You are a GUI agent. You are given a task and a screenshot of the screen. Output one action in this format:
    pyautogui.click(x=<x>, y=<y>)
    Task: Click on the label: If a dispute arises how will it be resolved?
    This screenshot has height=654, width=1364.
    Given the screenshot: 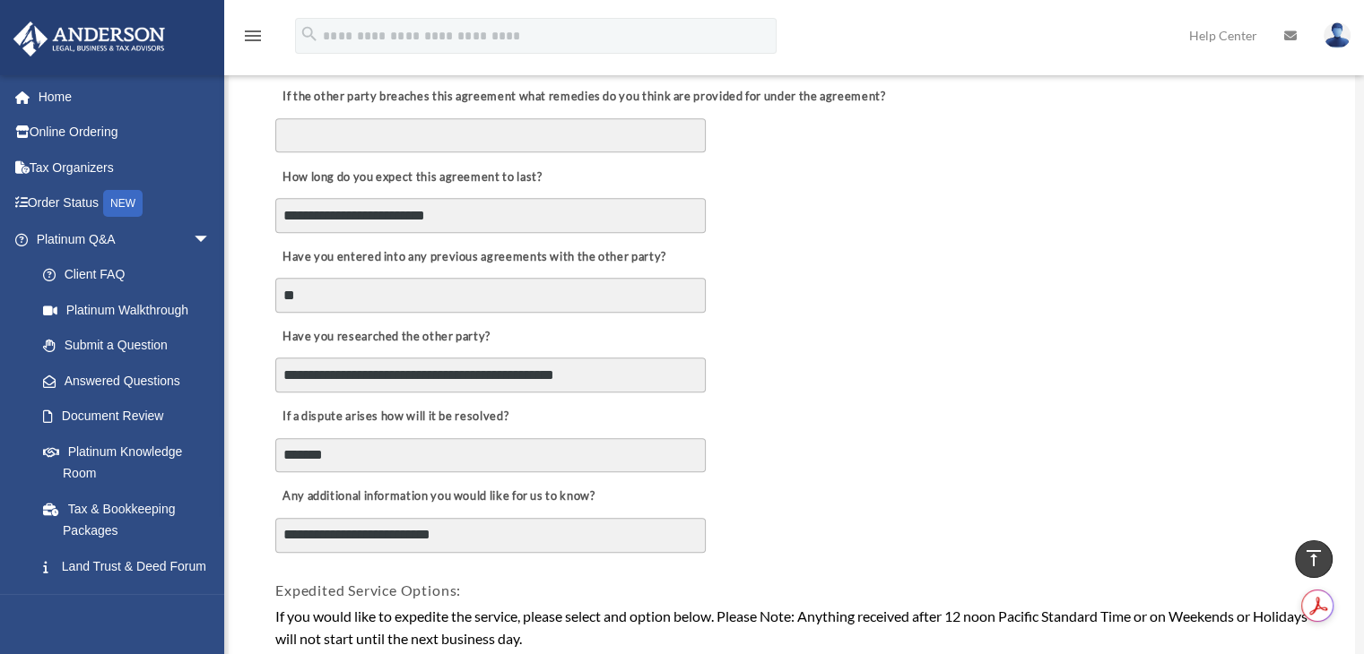 What is the action you would take?
    pyautogui.click(x=394, y=417)
    